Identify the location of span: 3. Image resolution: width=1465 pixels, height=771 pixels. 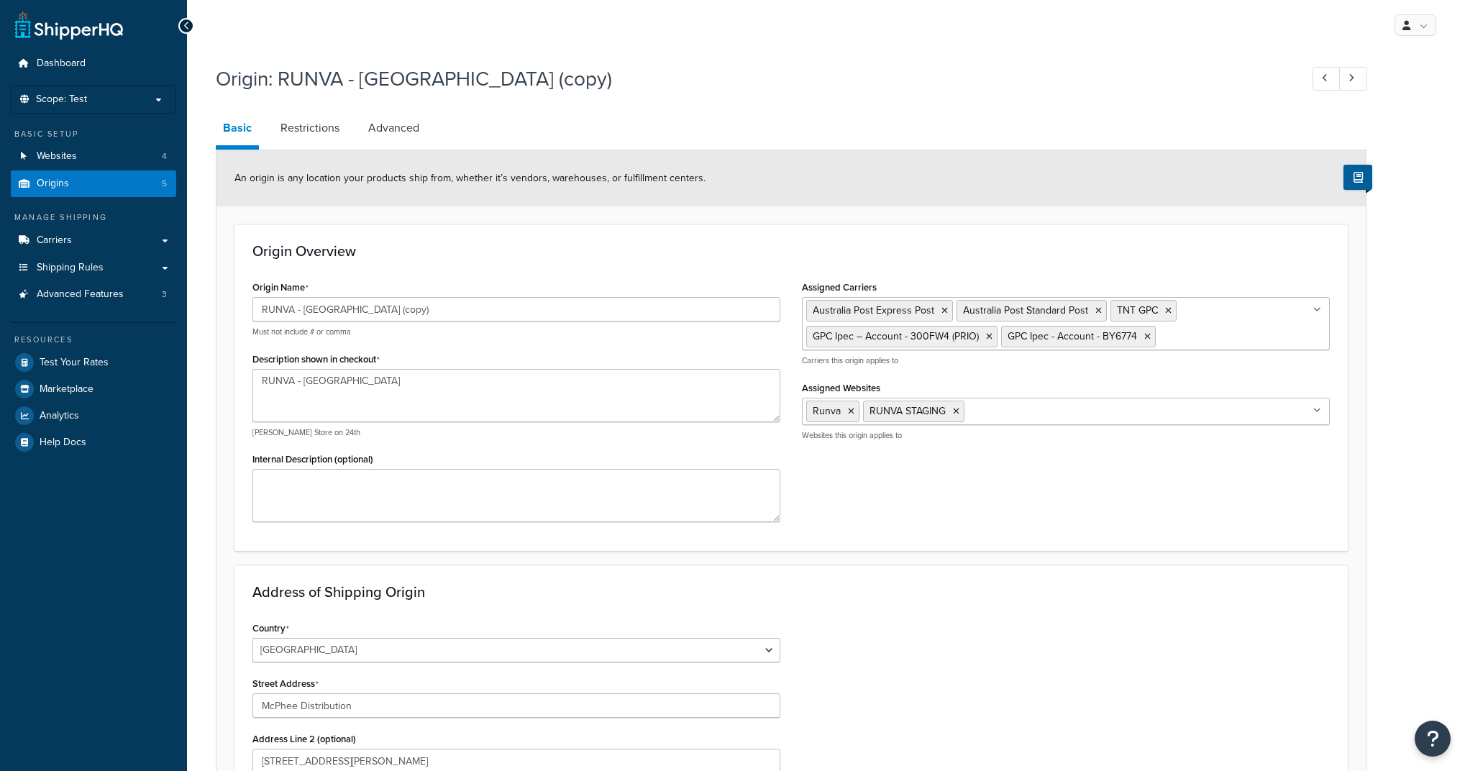
(164, 294).